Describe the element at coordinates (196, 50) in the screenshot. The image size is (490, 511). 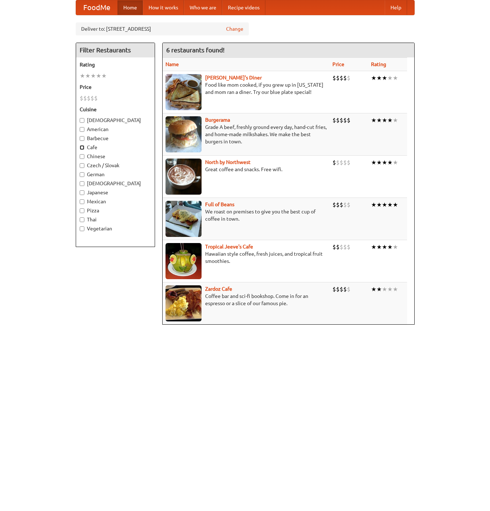
I see `ng-pluralize: 6 restaurants found!` at that location.